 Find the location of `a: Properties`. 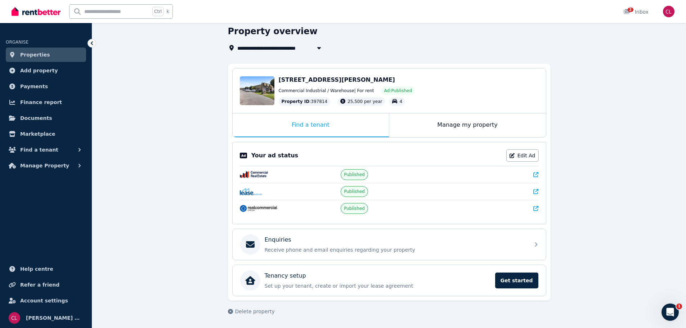

a: Properties is located at coordinates (46, 55).